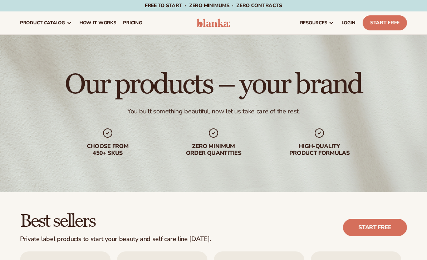 This screenshot has width=427, height=260. What do you see at coordinates (213, 84) in the screenshot?
I see `h1: Our products – your brand` at bounding box center [213, 84].